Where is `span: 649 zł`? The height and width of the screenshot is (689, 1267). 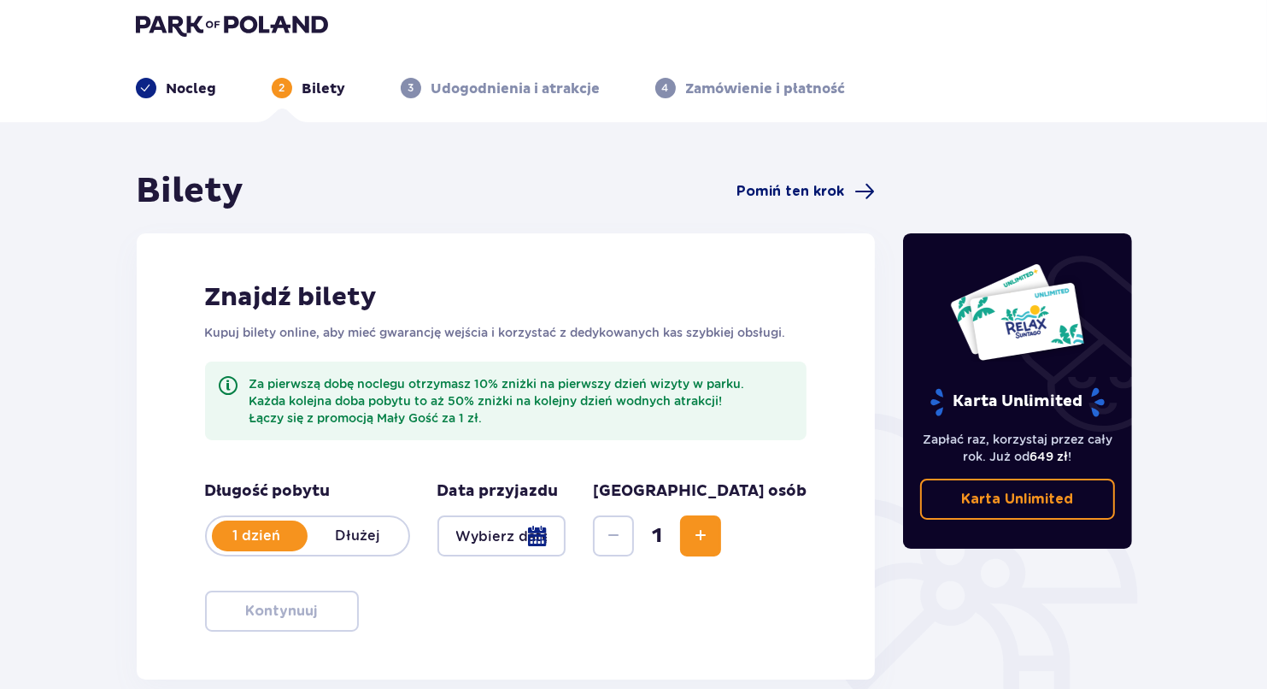 span: 649 zł is located at coordinates (1048, 456).